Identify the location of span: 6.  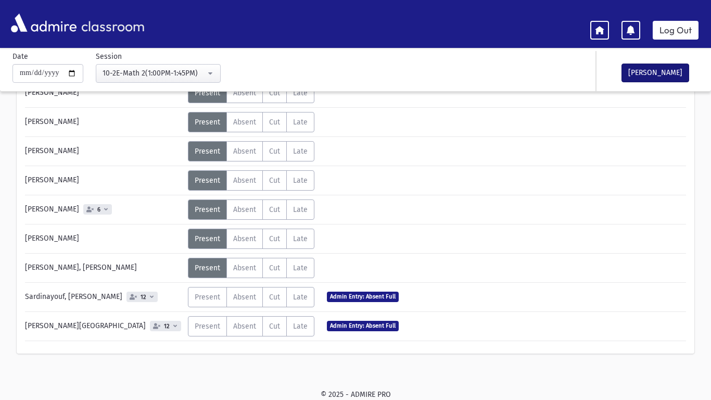
(99, 209).